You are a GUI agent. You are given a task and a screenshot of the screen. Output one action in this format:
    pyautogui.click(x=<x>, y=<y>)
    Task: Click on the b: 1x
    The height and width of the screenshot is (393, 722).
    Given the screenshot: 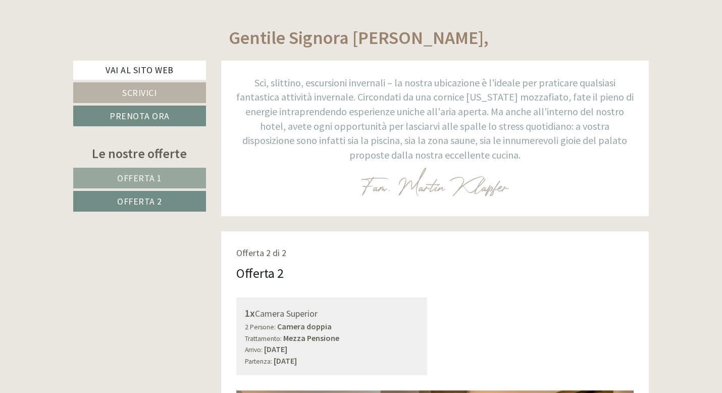 What is the action you would take?
    pyautogui.click(x=250, y=313)
    